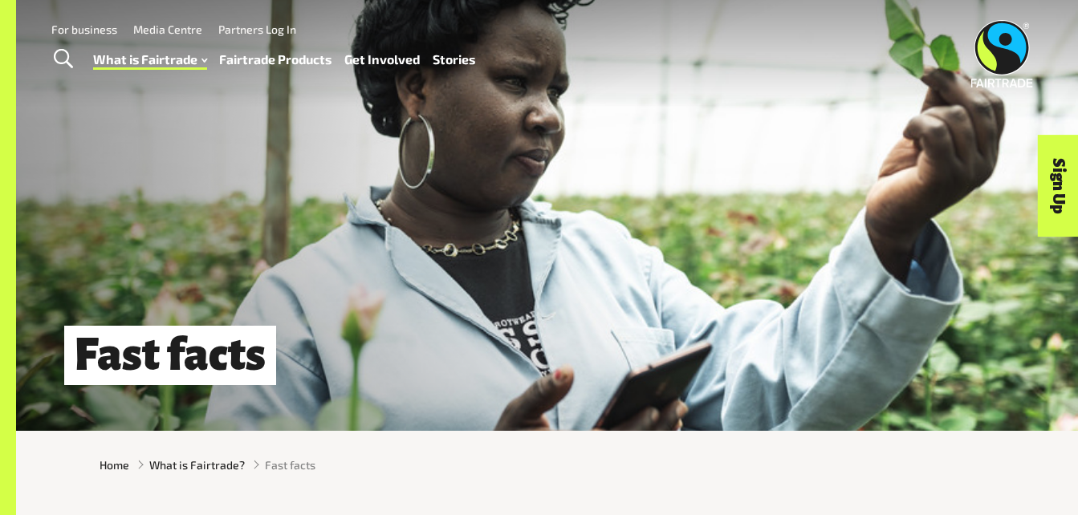 This screenshot has height=515, width=1078. I want to click on span: Fast facts, so click(290, 465).